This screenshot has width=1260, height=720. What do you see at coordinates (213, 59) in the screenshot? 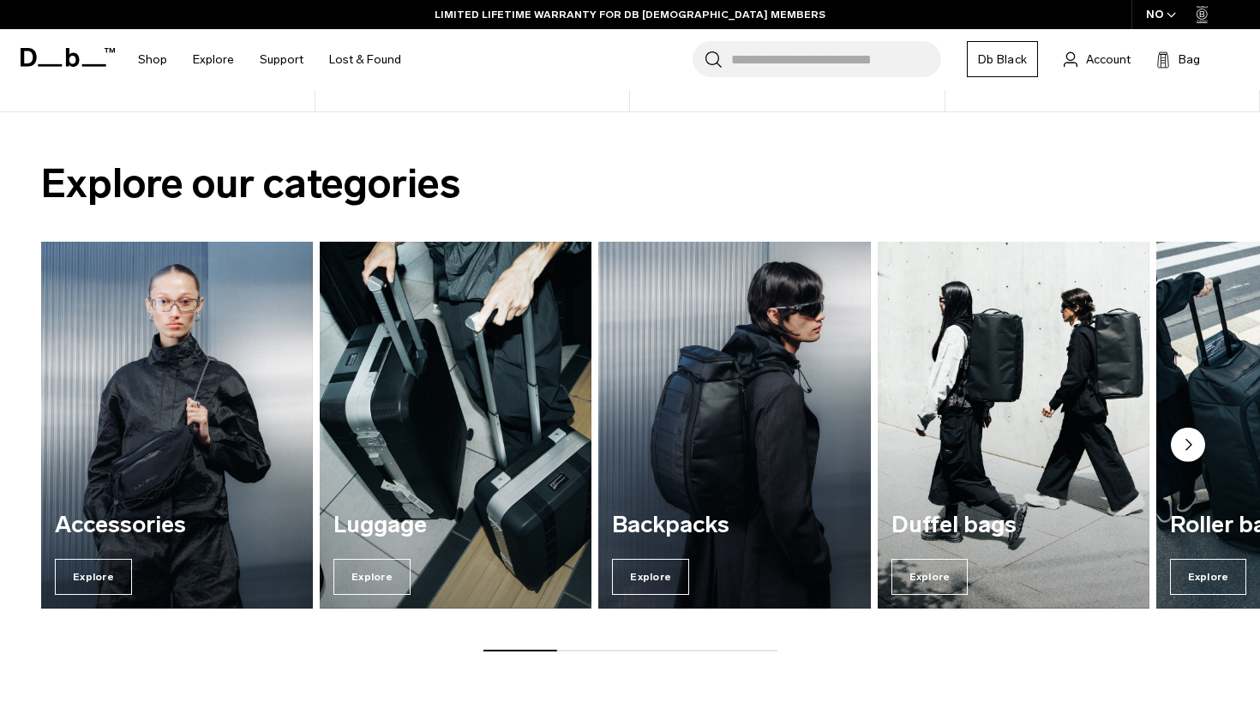
I see `a: Explore` at bounding box center [213, 59].